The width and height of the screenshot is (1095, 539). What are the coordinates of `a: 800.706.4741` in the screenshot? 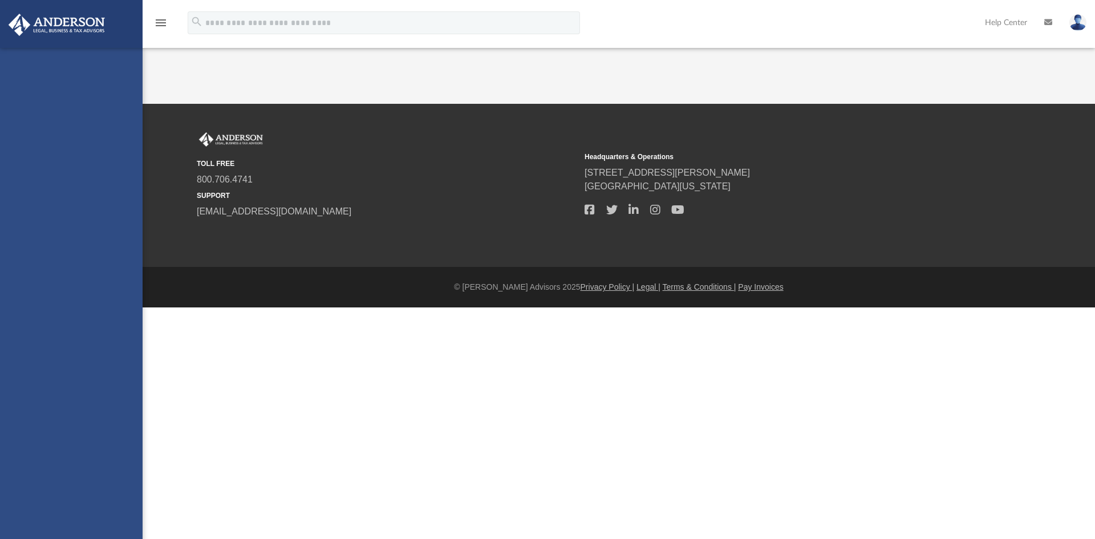 It's located at (225, 179).